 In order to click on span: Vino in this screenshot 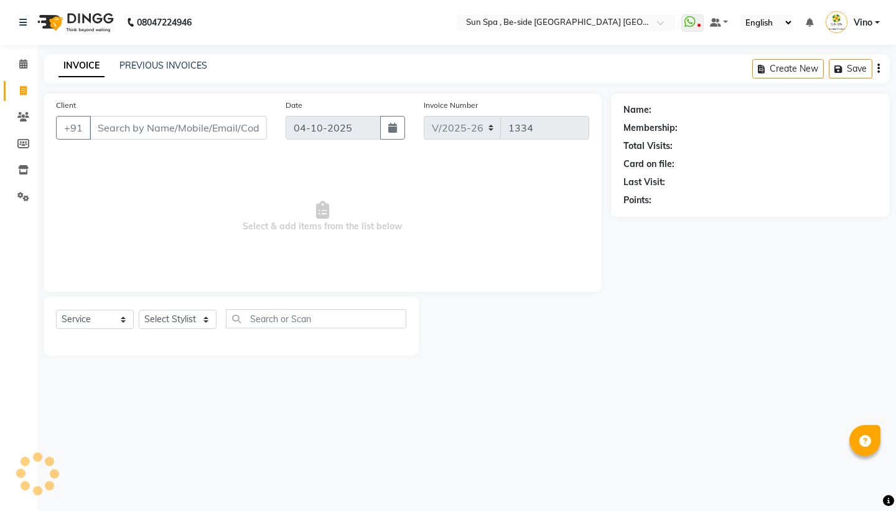, I will do `click(864, 22)`.